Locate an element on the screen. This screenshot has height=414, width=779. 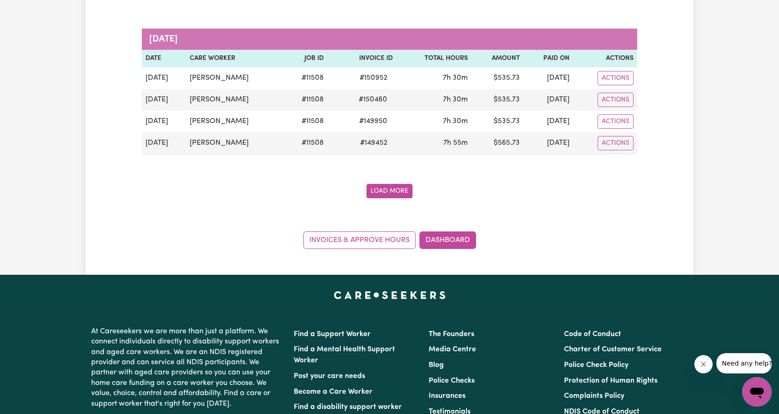
span: # 150460 is located at coordinates (373, 99).